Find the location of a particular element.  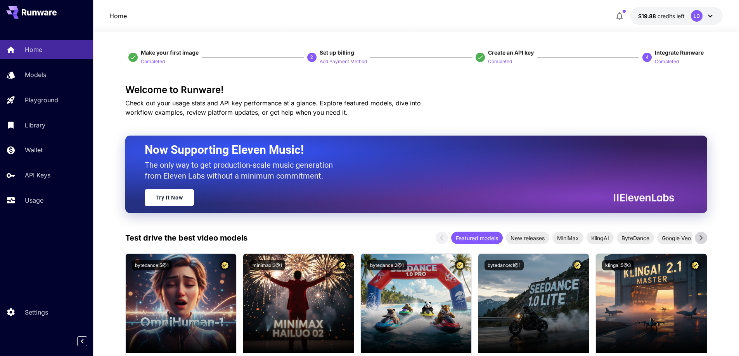

p: API Keys is located at coordinates (38, 175).